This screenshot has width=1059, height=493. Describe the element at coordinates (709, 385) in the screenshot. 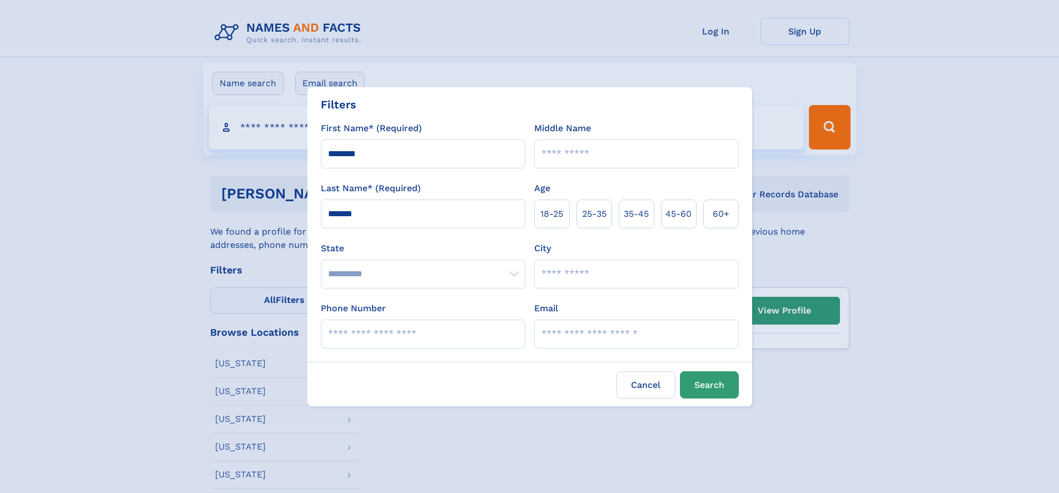

I see `button: Search` at that location.